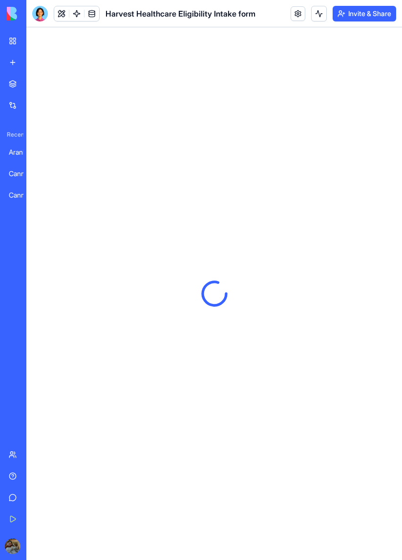  I want to click on div: Cannabis Clinic KPI Tracker, so click(22, 174).